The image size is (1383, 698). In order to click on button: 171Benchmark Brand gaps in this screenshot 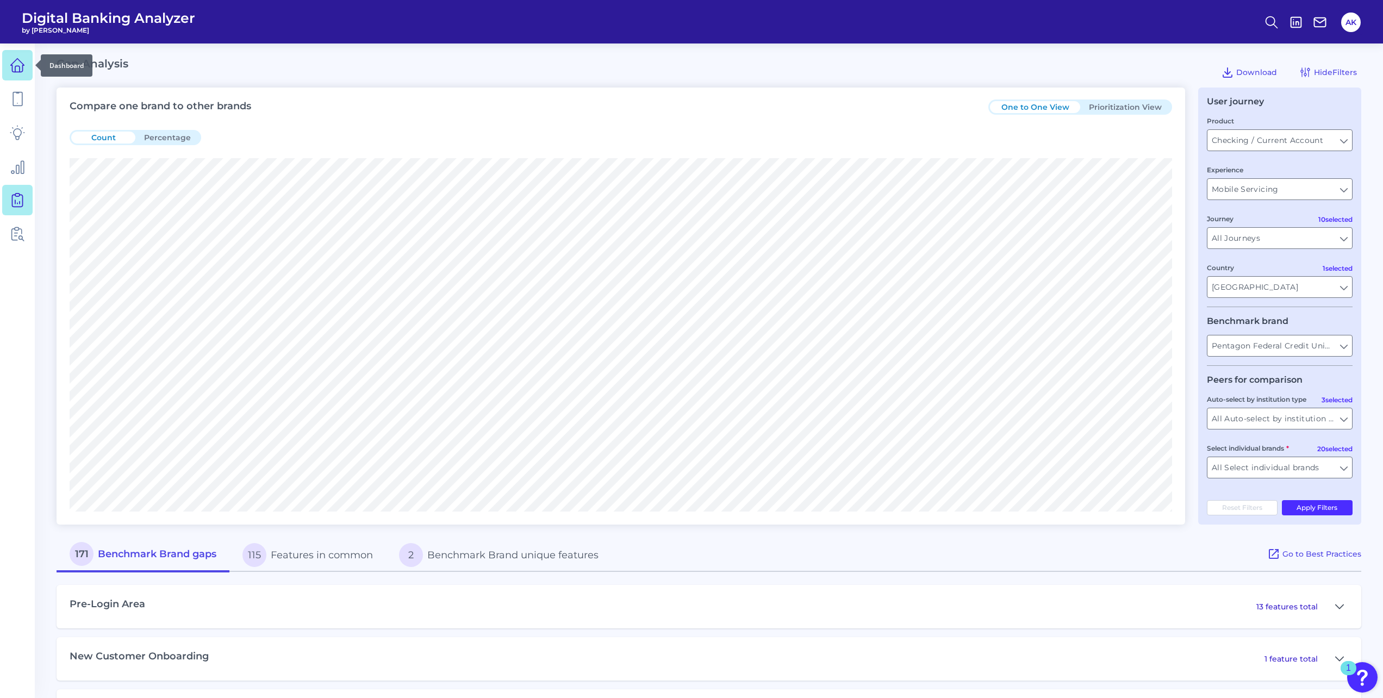, I will do `click(143, 555)`.